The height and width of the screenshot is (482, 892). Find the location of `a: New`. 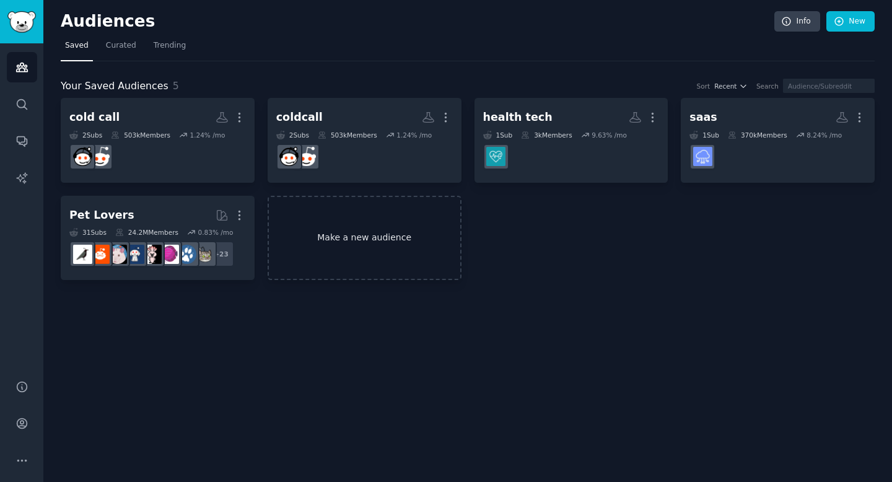

a: New is located at coordinates (851, 22).